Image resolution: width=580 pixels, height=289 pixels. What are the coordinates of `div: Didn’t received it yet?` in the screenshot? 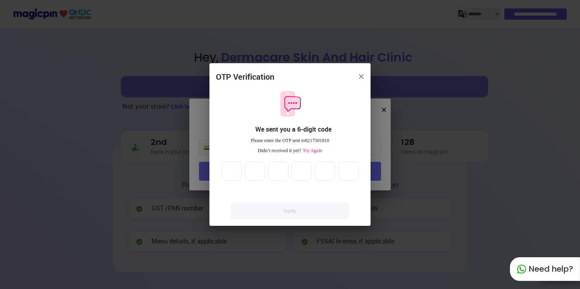 It's located at (290, 151).